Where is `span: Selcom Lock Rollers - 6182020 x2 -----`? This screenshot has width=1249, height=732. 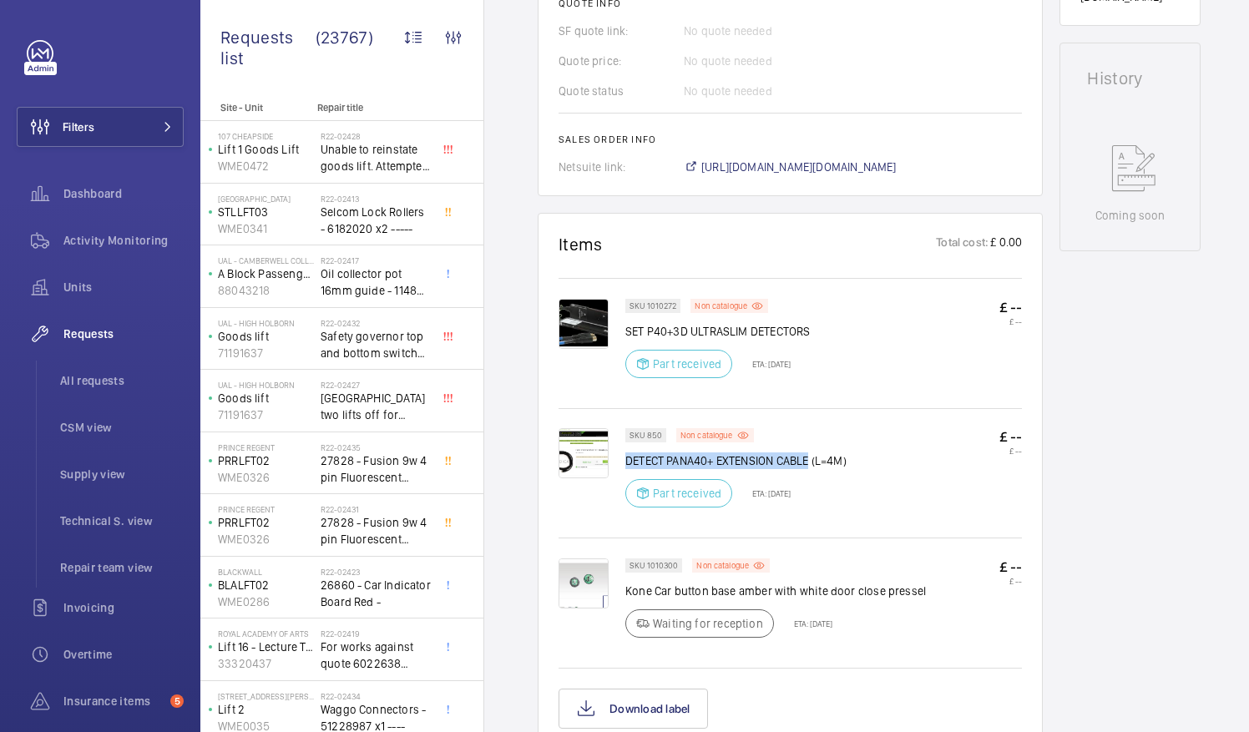 span: Selcom Lock Rollers - 6182020 x2 ----- is located at coordinates (376, 220).